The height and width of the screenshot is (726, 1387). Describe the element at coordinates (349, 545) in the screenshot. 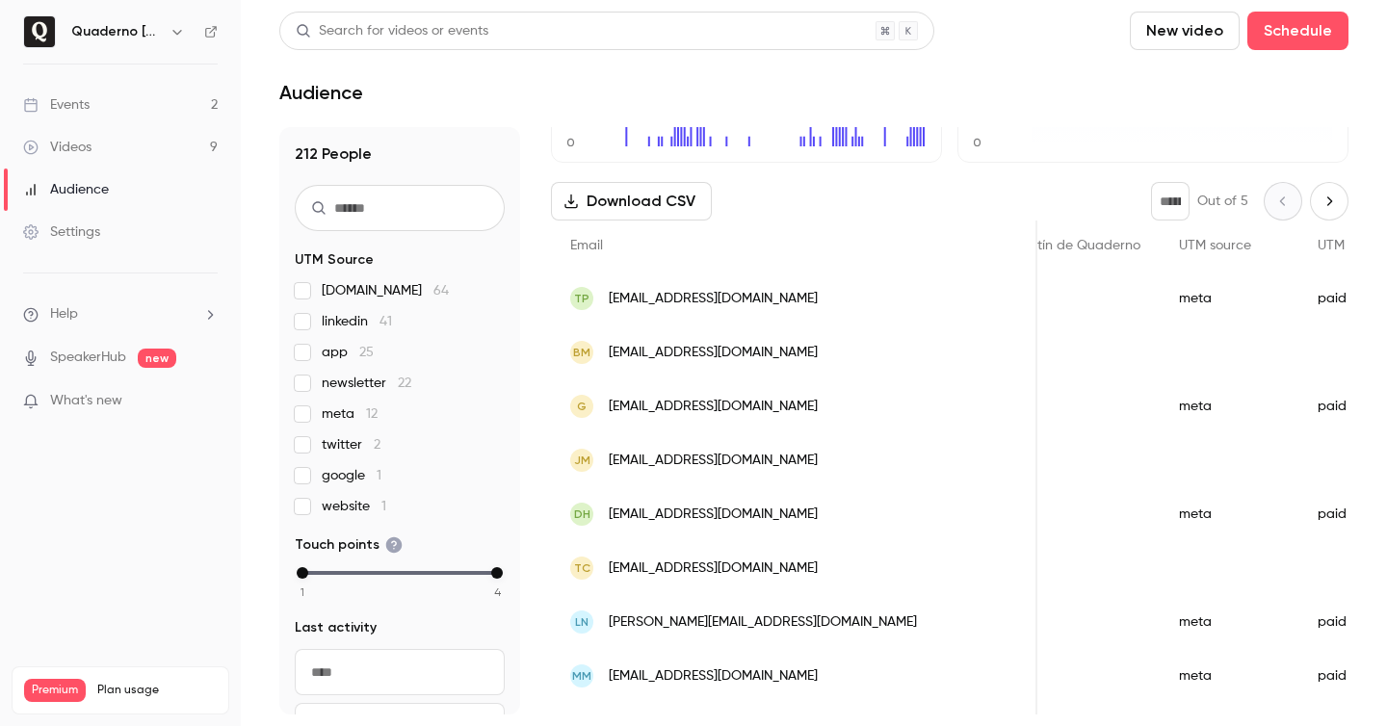

I see `span: Touch points` at that location.